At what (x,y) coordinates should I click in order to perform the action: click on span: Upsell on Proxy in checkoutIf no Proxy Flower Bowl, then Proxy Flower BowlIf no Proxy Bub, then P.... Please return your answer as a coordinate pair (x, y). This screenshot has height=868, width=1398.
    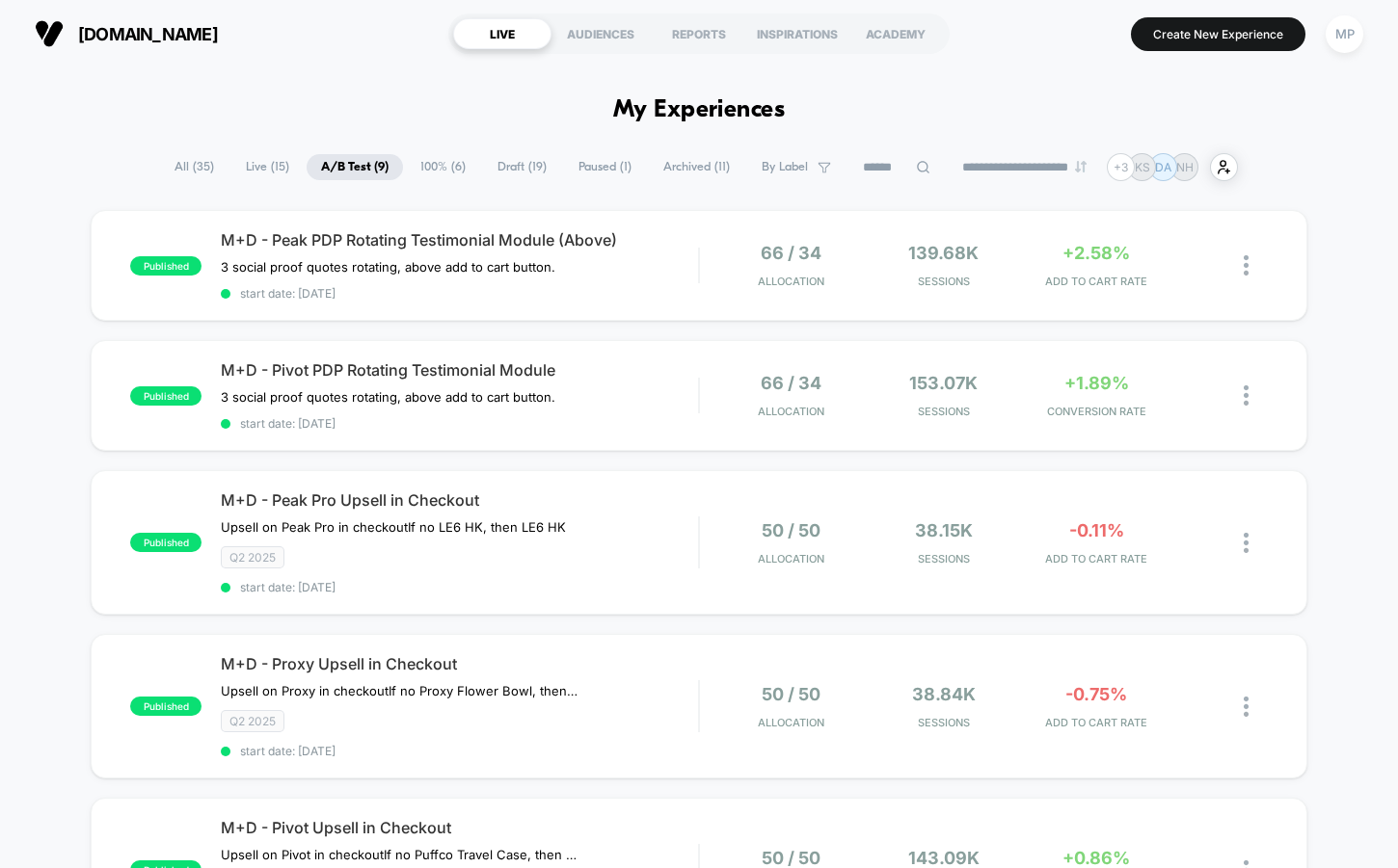
    Looking at the image, I should click on (399, 691).